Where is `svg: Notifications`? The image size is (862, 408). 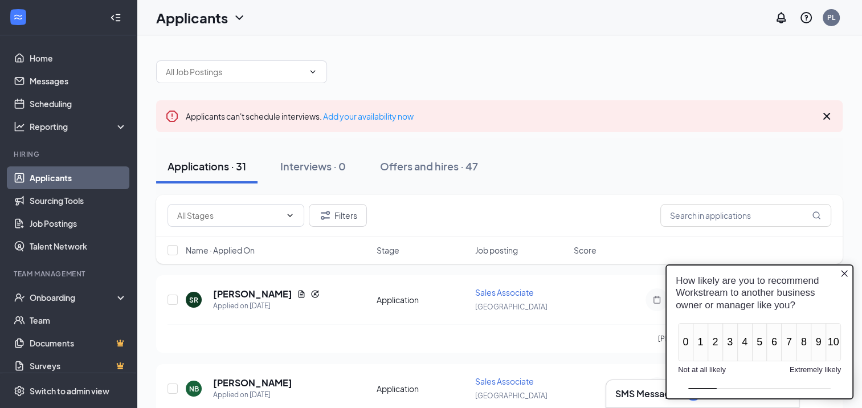 svg: Notifications is located at coordinates (781, 18).